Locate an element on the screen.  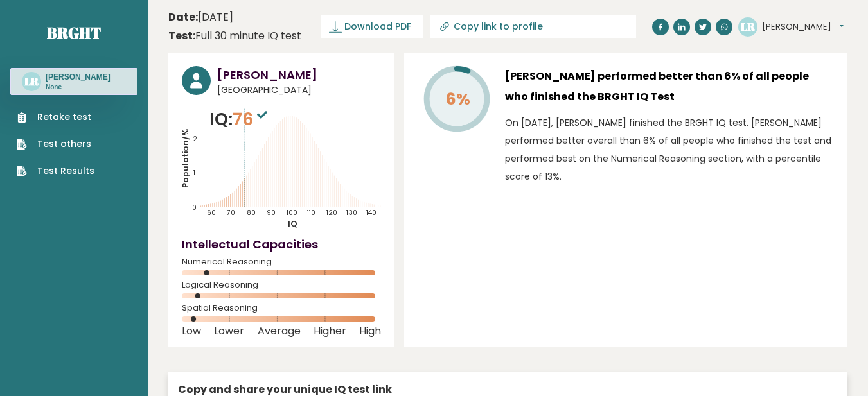
span: High is located at coordinates (370, 331).